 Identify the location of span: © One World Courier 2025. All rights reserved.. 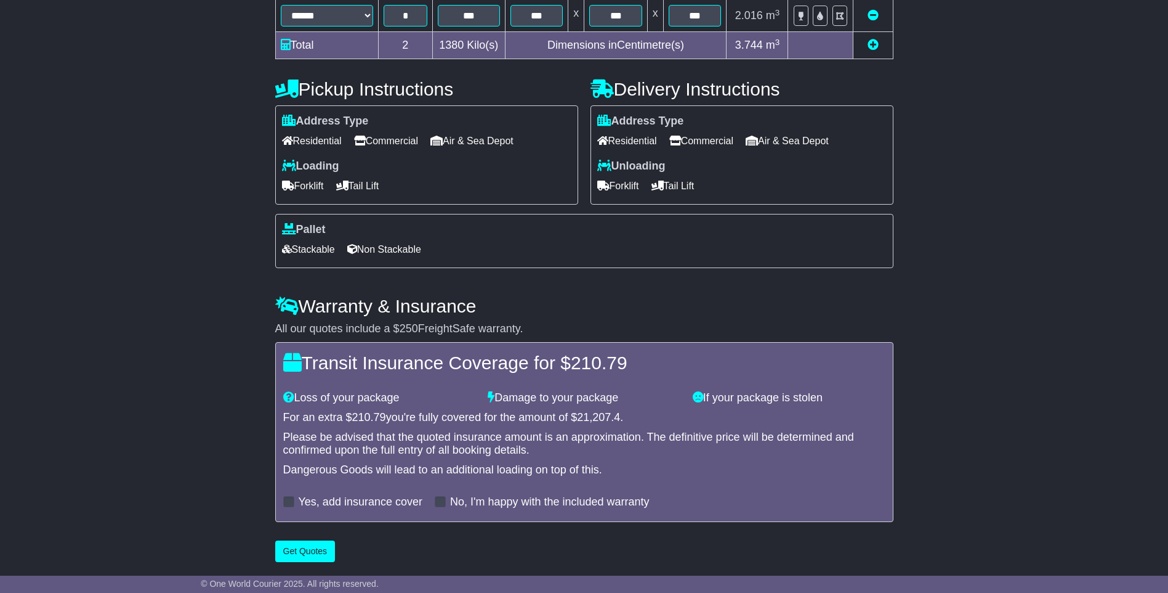
(289, 583).